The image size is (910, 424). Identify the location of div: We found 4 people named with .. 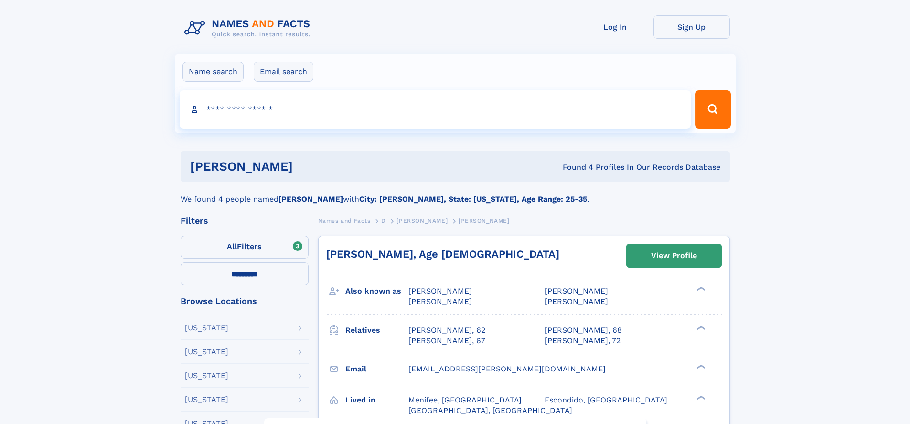
(455, 193).